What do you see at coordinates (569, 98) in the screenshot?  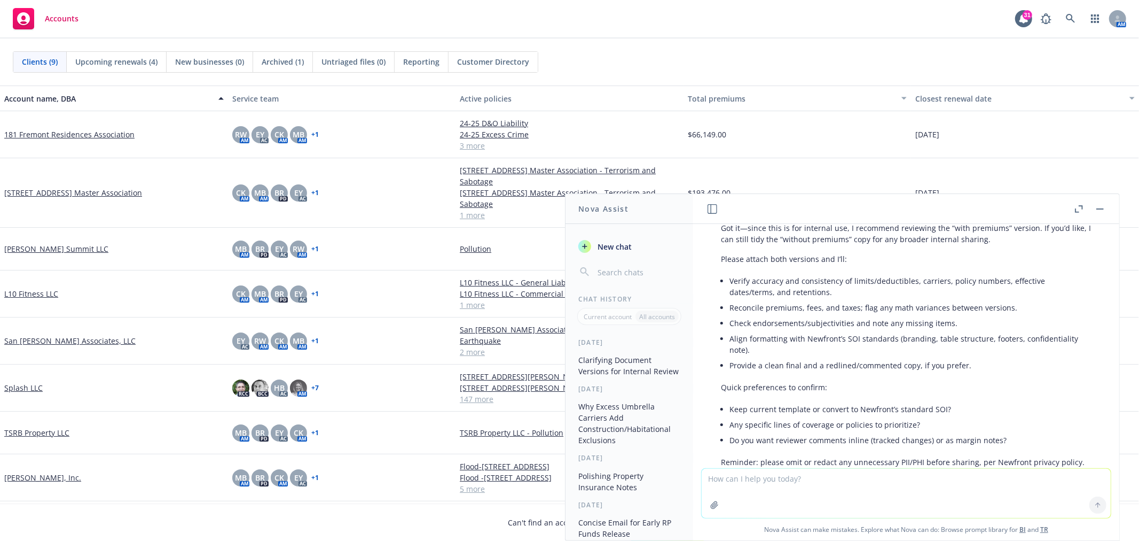 I see `button: Active policies` at bounding box center [569, 98].